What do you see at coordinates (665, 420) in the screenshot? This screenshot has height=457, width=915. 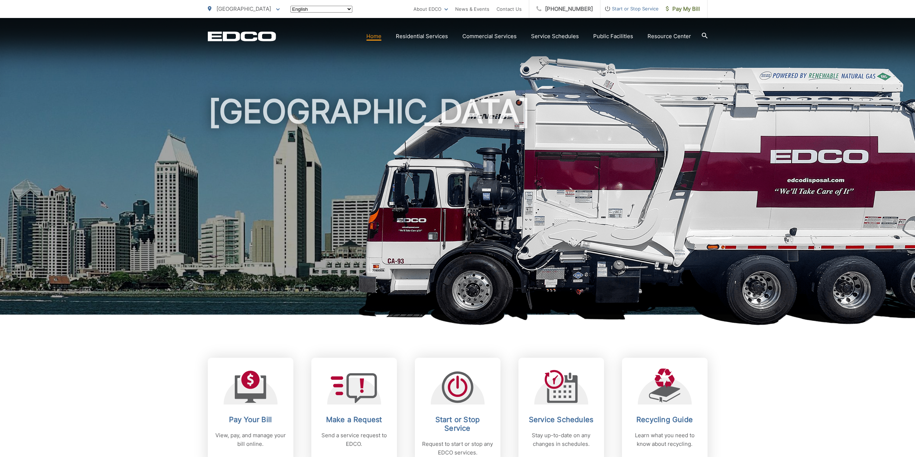 I see `h2: Recycling Guide` at bounding box center [665, 420].